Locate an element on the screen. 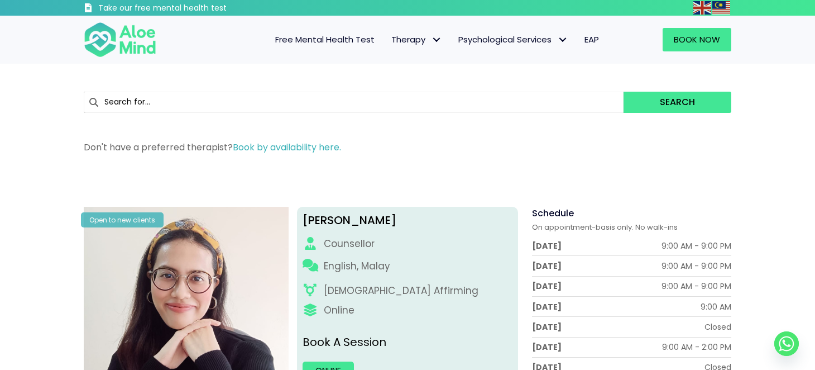 Image resolution: width=815 pixels, height=370 pixels. p: Don't have a preferred therapist? is located at coordinates (408, 147).